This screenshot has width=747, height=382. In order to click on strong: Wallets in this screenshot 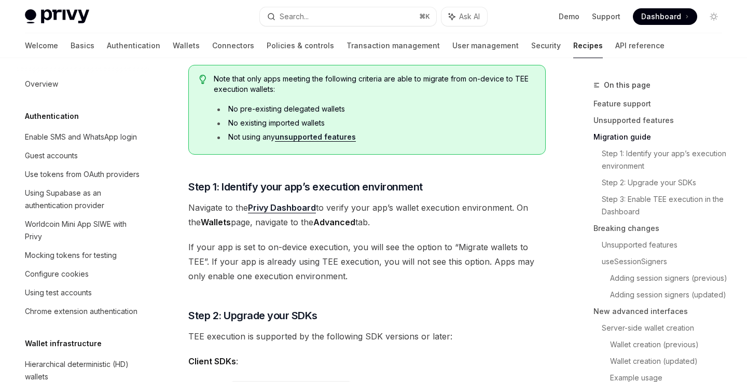, I will do `click(216, 222)`.